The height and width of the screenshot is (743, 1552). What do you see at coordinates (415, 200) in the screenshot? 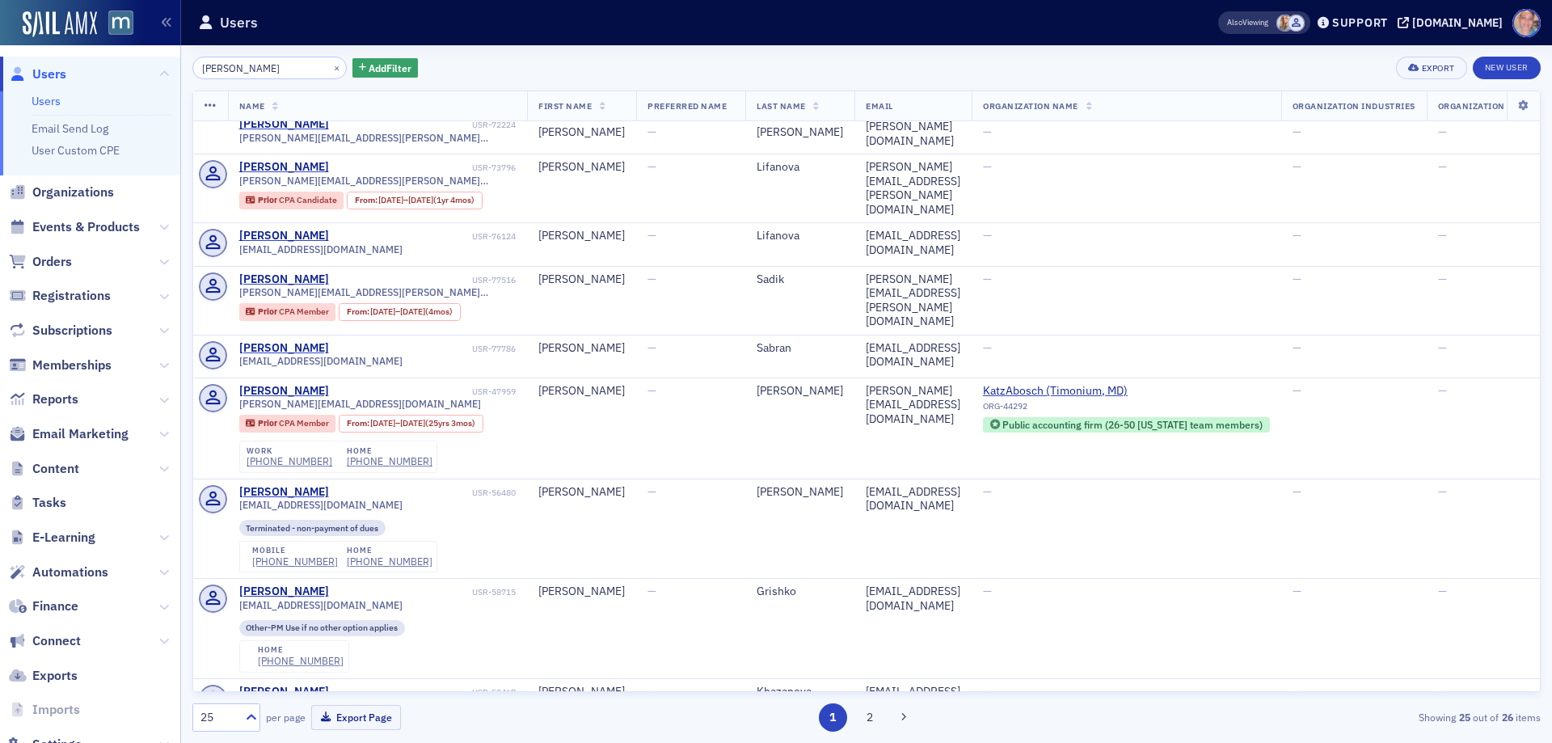
I see `div: From: 2018-07-24 00:00:00` at bounding box center [415, 200].